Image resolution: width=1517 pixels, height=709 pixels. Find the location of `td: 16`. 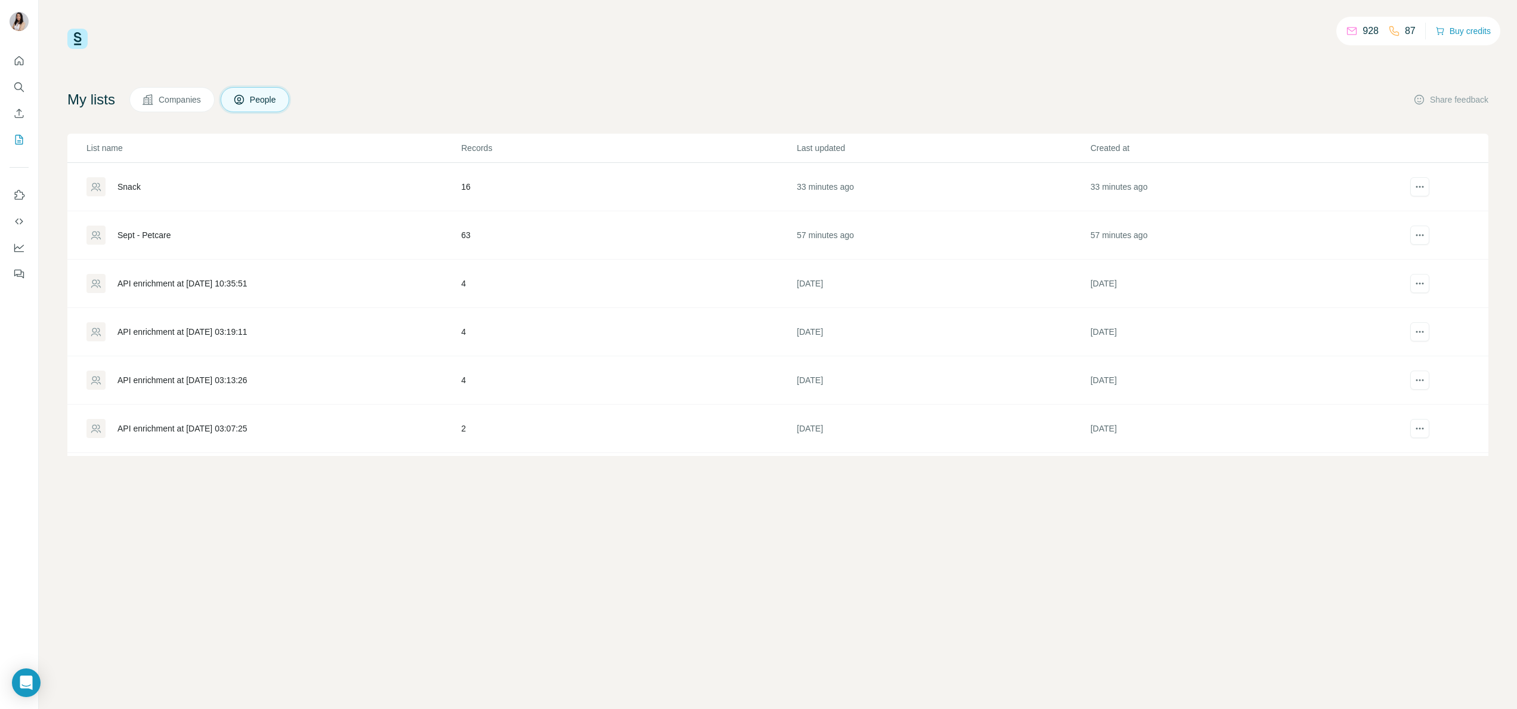

td: 16 is located at coordinates (629, 187).